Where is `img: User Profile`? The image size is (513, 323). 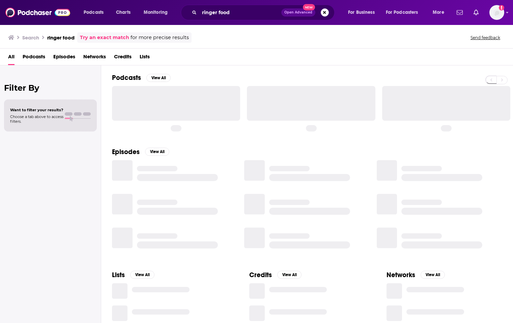
img: User Profile is located at coordinates (497, 12).